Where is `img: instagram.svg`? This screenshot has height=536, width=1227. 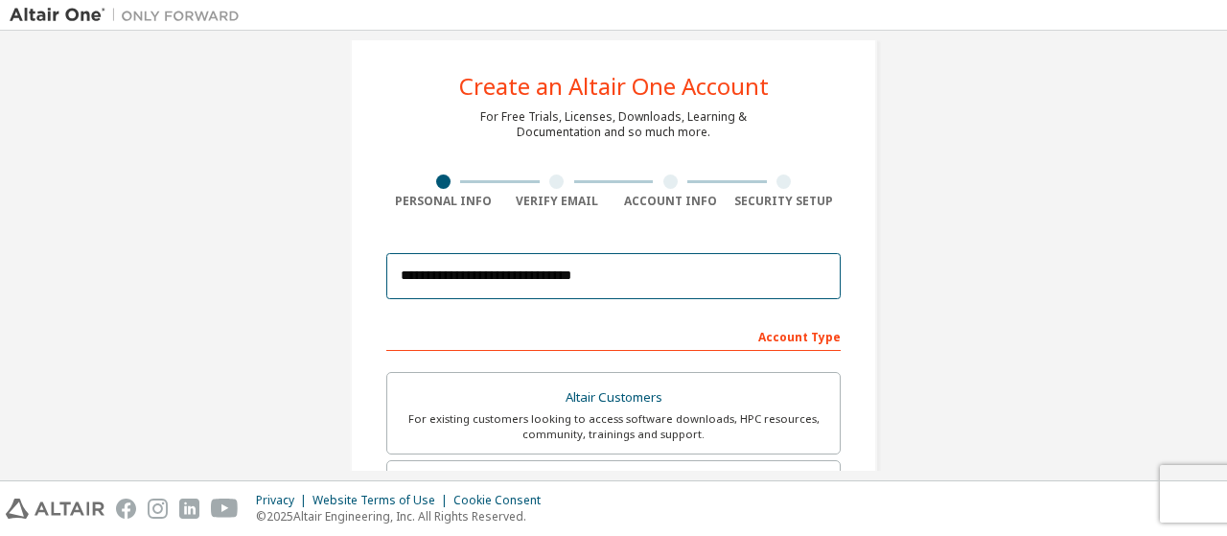
img: instagram.svg is located at coordinates (157, 508).